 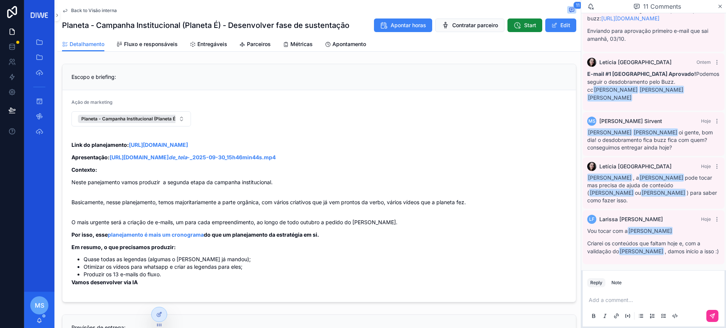 What do you see at coordinates (39, 89) in the screenshot?
I see `div: scrollable content` at bounding box center [39, 89].